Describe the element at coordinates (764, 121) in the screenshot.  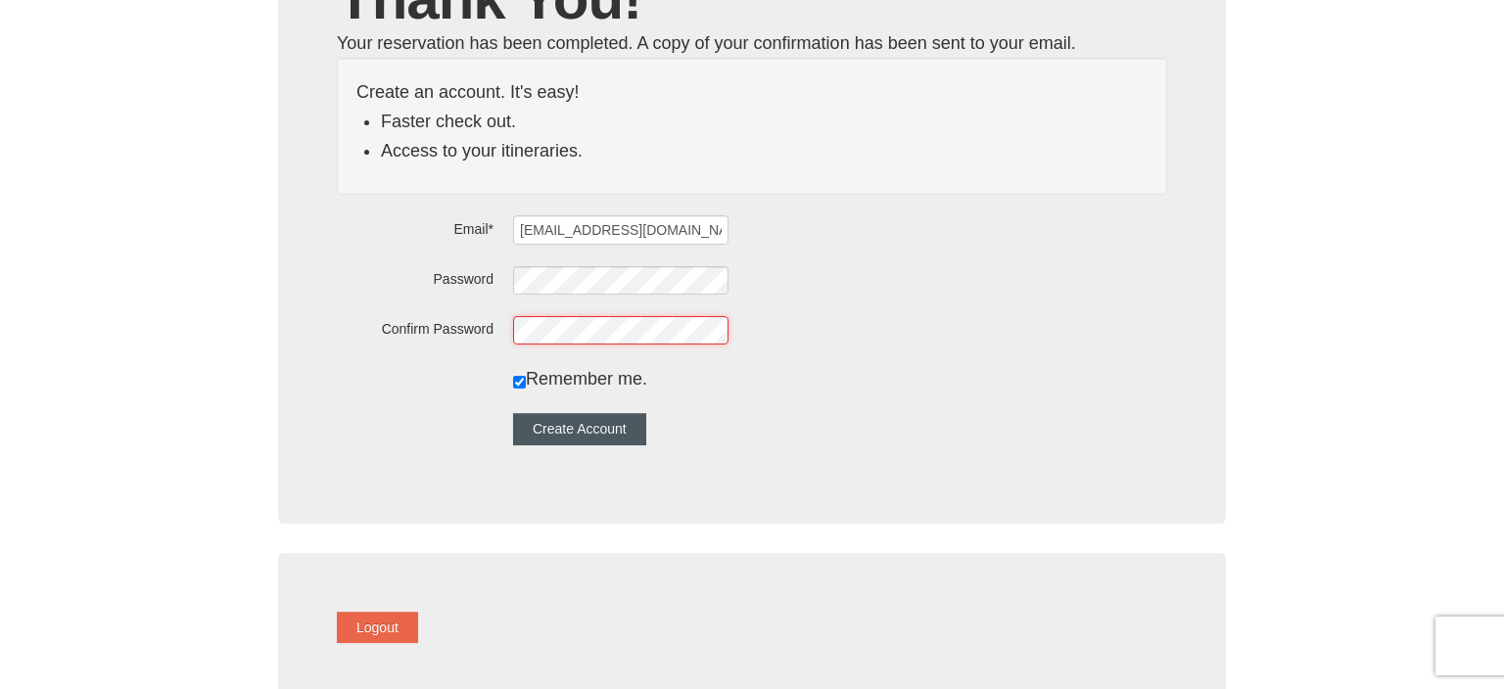
I see `li: Faster check out.` at that location.